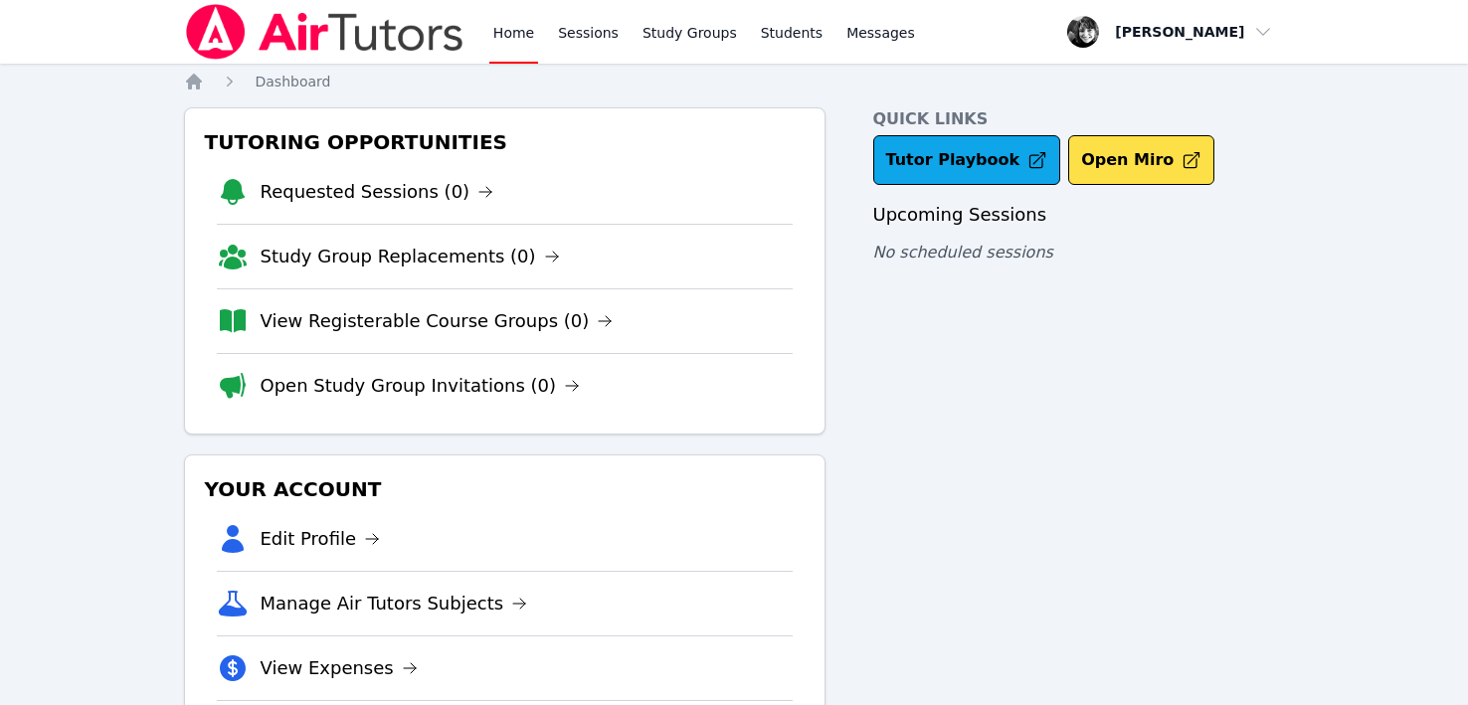 Image resolution: width=1468 pixels, height=705 pixels. Describe the element at coordinates (504, 142) in the screenshot. I see `h3: Tutoring Opportunities` at that location.